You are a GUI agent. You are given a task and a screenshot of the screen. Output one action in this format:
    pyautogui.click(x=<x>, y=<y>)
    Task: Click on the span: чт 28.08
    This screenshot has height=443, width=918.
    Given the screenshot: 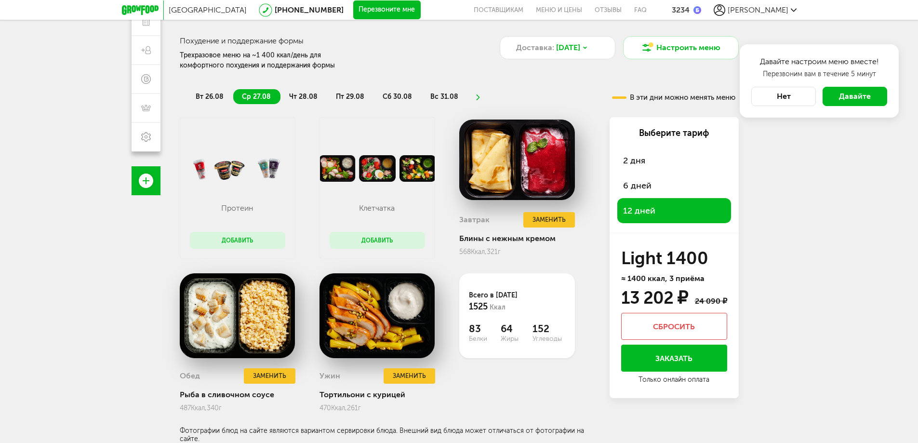 What is the action you would take?
    pyautogui.click(x=303, y=96)
    